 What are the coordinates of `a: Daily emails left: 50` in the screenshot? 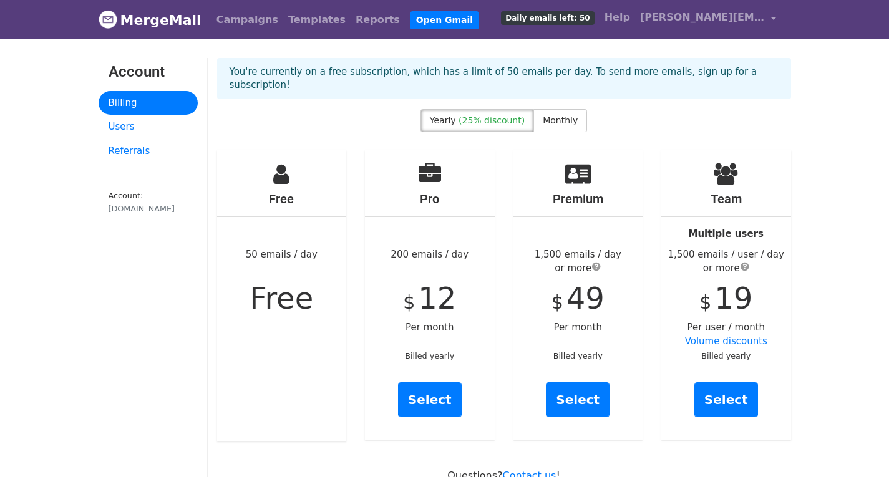 It's located at (547, 17).